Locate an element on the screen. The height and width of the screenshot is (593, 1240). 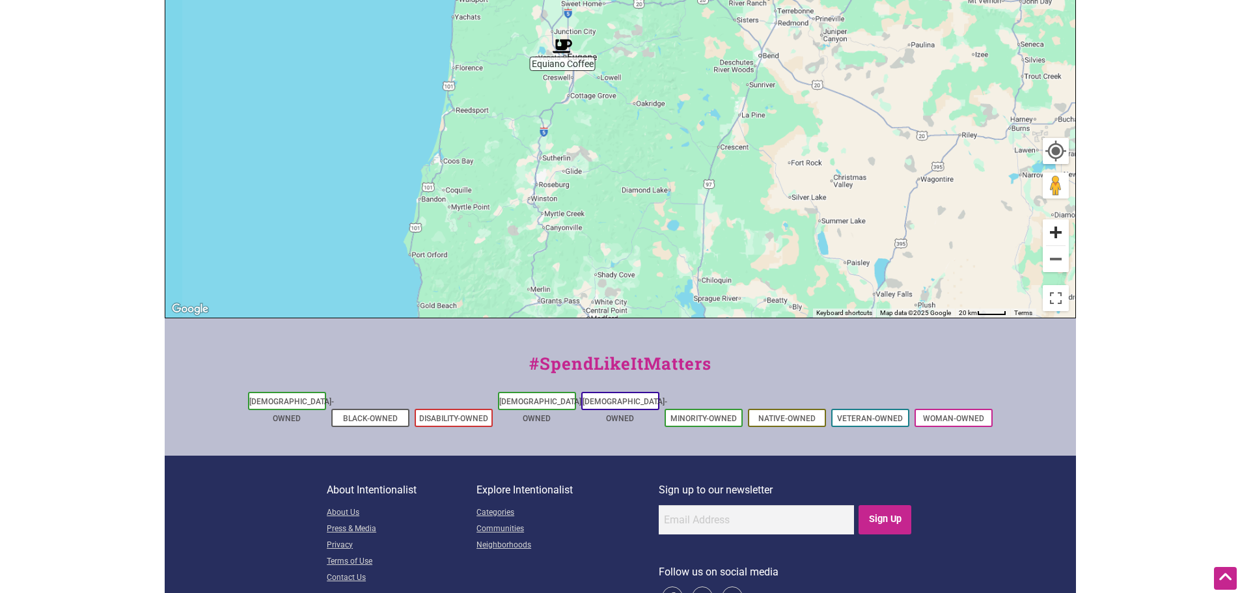
p: Follow us on social media is located at coordinates (786, 572).